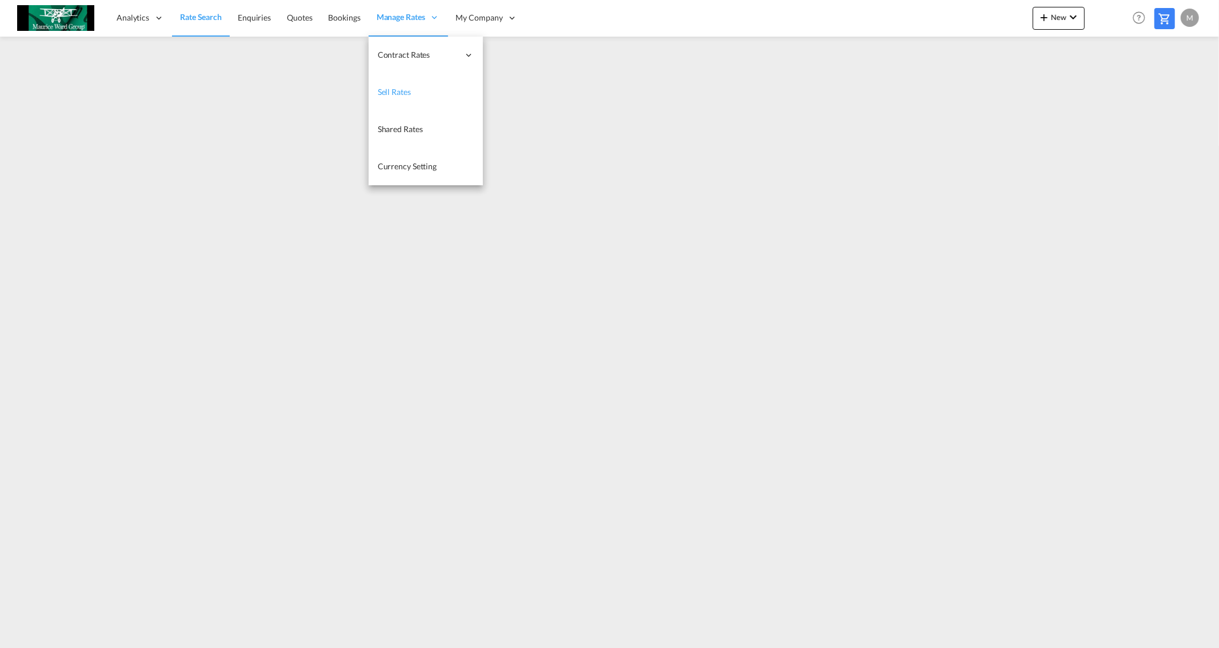 The width and height of the screenshot is (1219, 648). I want to click on span: Bookings, so click(345, 17).